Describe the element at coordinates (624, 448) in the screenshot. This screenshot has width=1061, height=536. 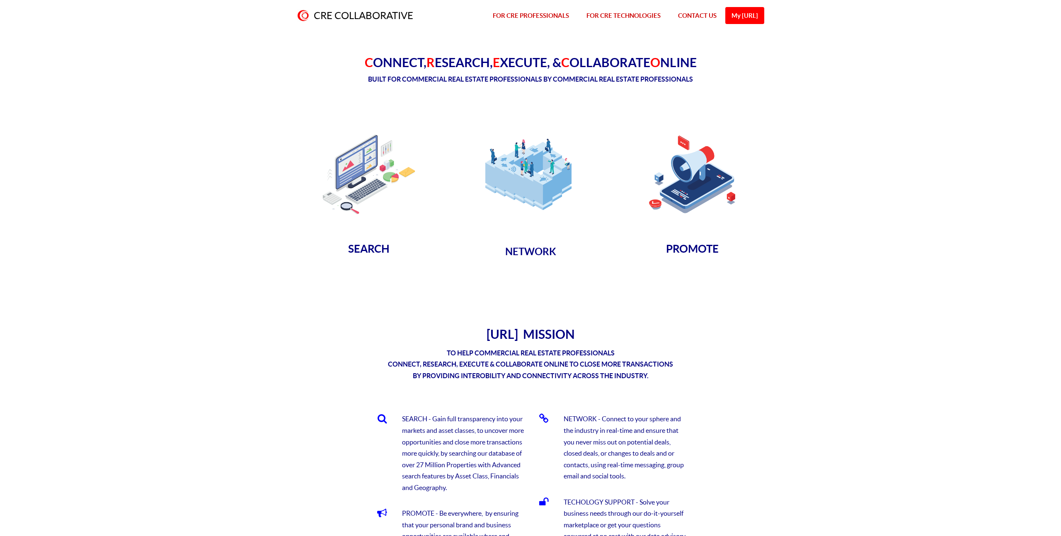
I see `span: NETWORK - Connect to your sphere and the industry in real-time and ensure that you never miss out...` at that location.